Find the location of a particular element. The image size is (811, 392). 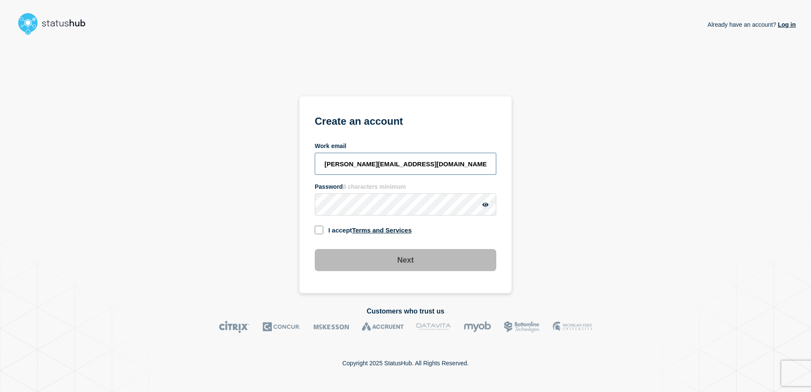

a: Terms and Services is located at coordinates (382, 230).